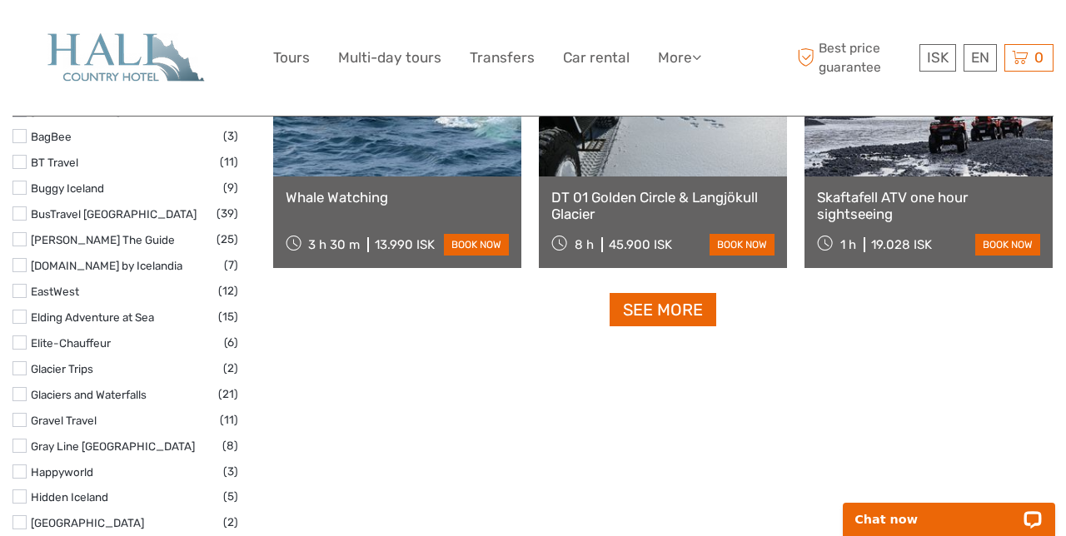 The width and height of the screenshot is (1066, 536). Describe the element at coordinates (291, 57) in the screenshot. I see `a: Tours` at that location.